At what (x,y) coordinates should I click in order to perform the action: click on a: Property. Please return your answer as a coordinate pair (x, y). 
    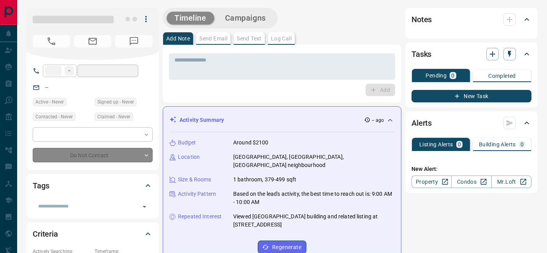
    Looking at the image, I should click on (431, 182).